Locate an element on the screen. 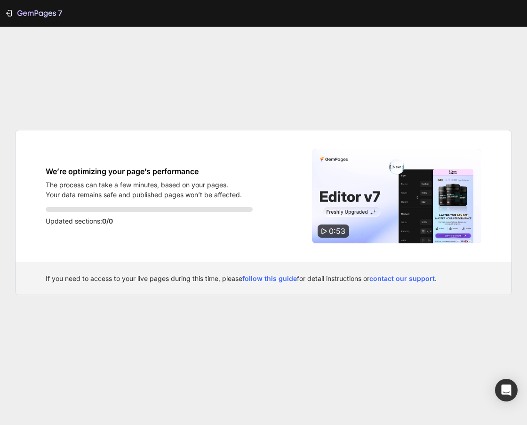  span: 0/0 is located at coordinates (107, 221).